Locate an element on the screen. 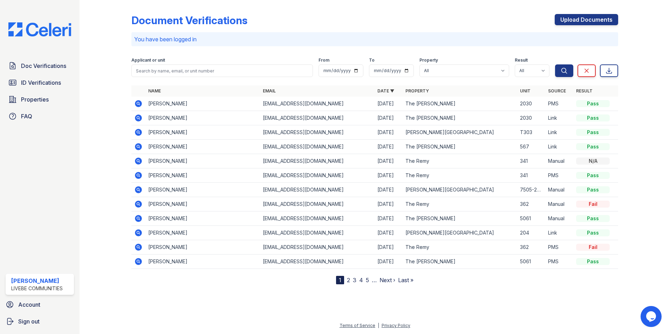 This screenshot has width=670, height=334. a: Account is located at coordinates (40, 305).